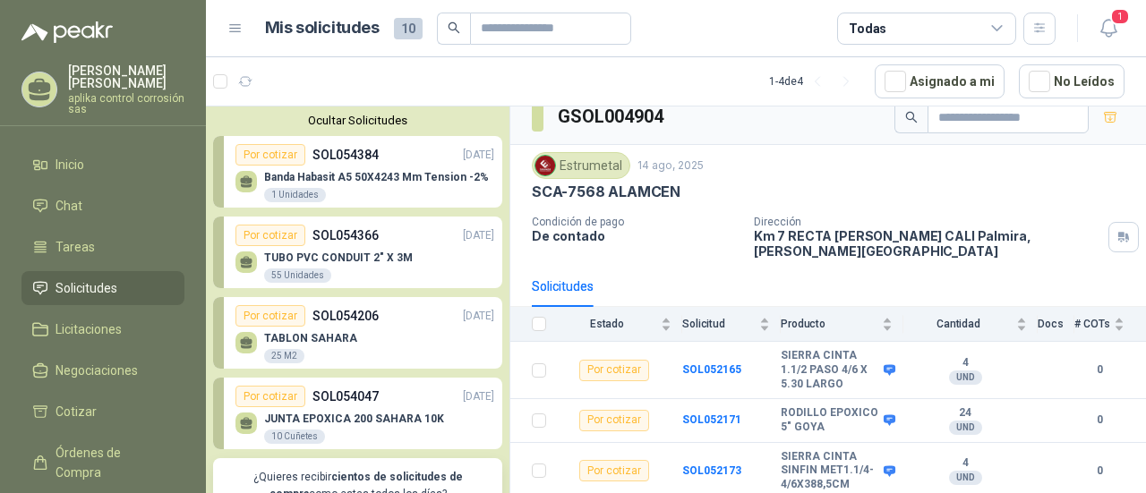 Image resolution: width=1146 pixels, height=493 pixels. I want to click on span: 10, so click(408, 29).